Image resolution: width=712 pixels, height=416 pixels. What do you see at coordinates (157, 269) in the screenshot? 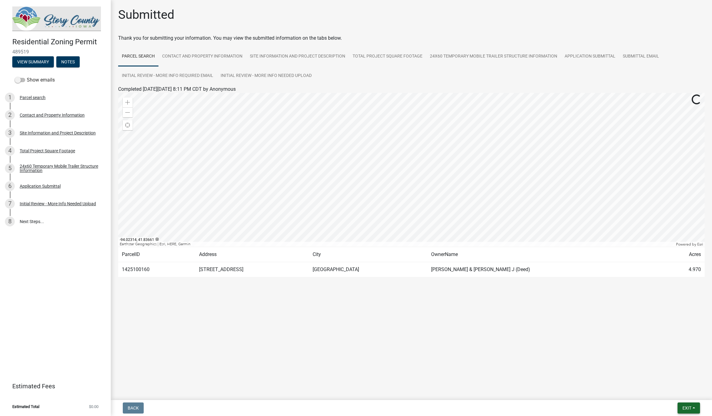
I see `td: 1425100160` at bounding box center [157, 269].